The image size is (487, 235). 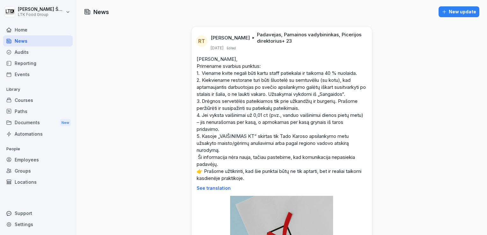 I want to click on a: DocumentsNew, so click(x=38, y=123).